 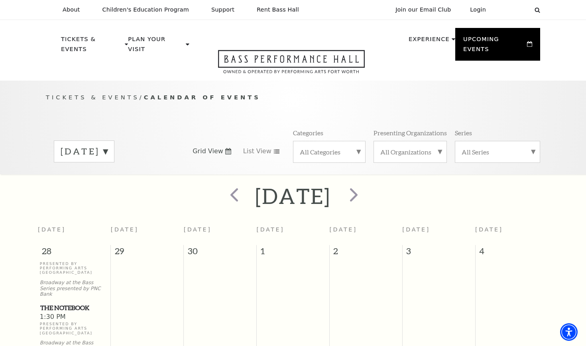 What do you see at coordinates (513, 10) in the screenshot?
I see `select: Select:` at bounding box center [513, 10].